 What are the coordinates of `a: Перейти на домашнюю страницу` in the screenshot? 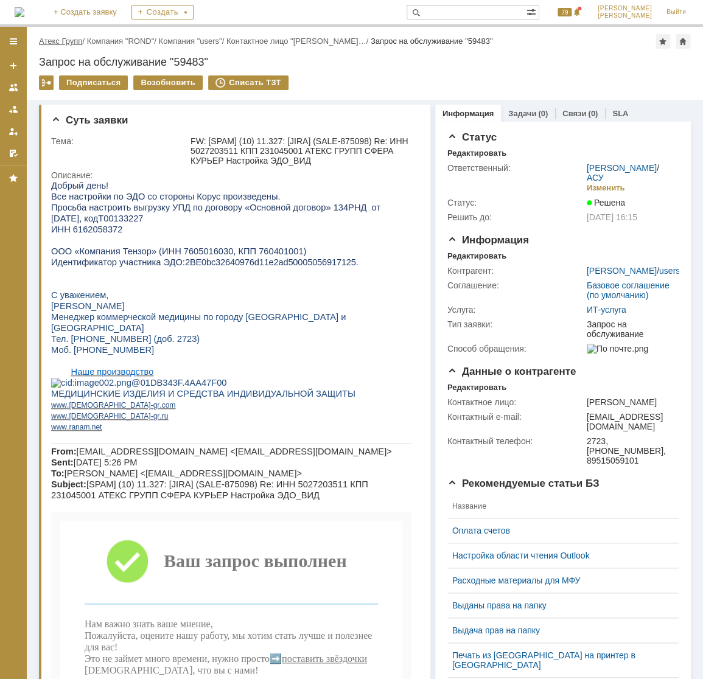 It's located at (19, 12).